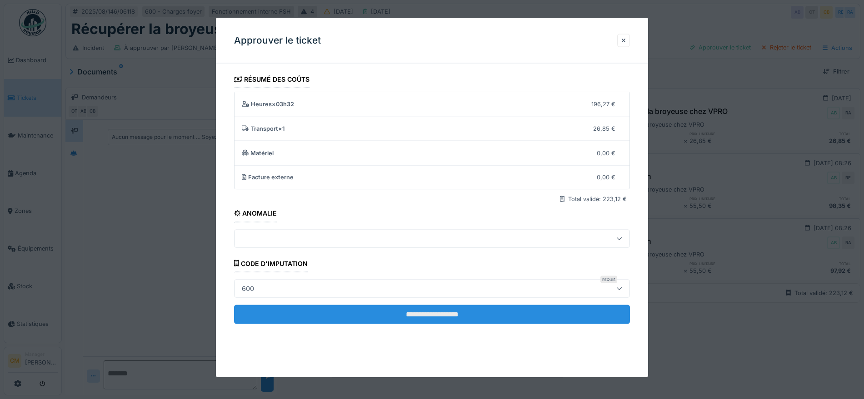 The width and height of the screenshot is (864, 399). Describe the element at coordinates (597, 199) in the screenshot. I see `div: Total validé: 223,12 €` at that location.